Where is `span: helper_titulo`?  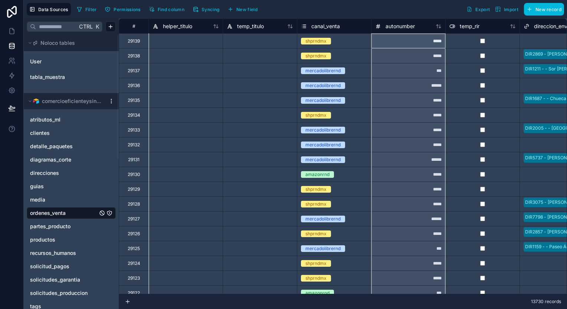 span: helper_titulo is located at coordinates (177, 26).